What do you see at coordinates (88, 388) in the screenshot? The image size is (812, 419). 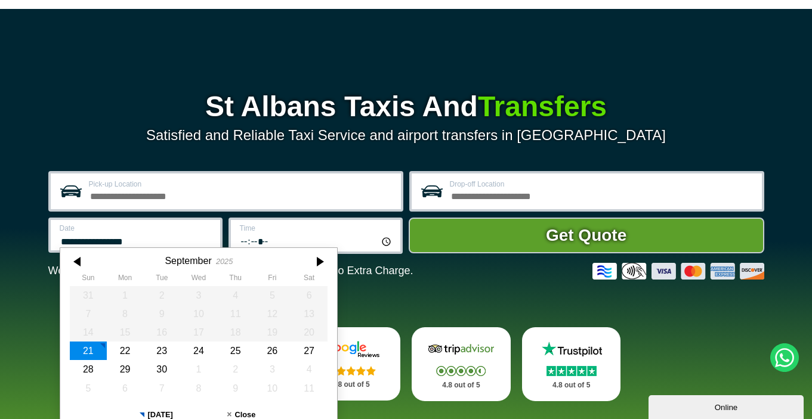 I see `div: 05 October 2025` at bounding box center [88, 388].